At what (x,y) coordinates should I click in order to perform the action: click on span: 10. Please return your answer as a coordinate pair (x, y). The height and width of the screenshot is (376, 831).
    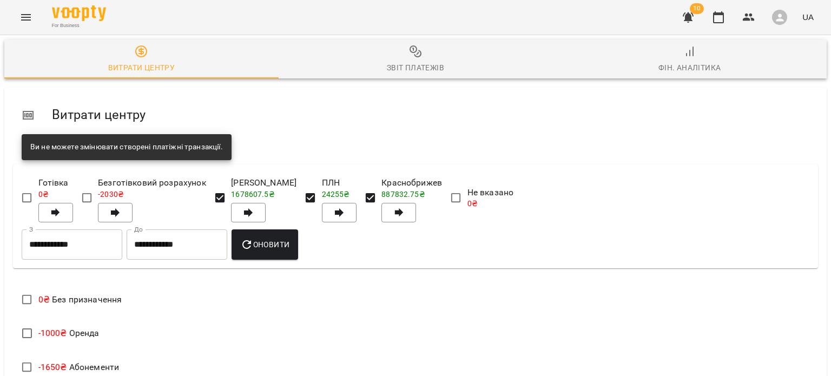
    Looking at the image, I should click on (697, 9).